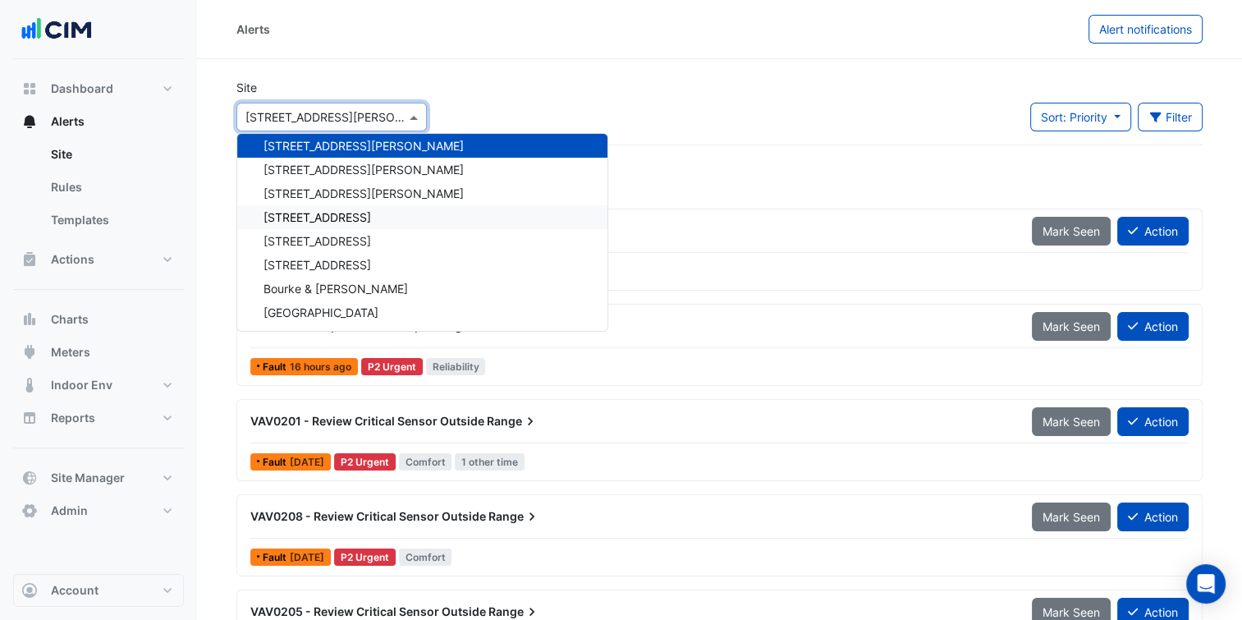 The height and width of the screenshot is (620, 1242). I want to click on span: Site Manager, so click(88, 478).